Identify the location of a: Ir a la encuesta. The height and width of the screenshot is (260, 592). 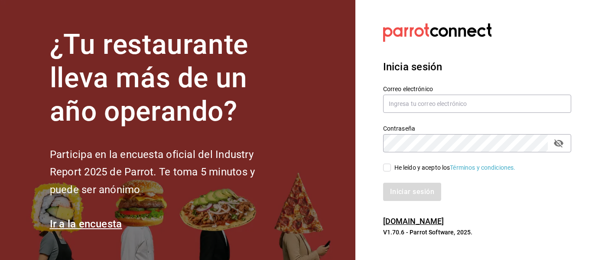
(86, 224).